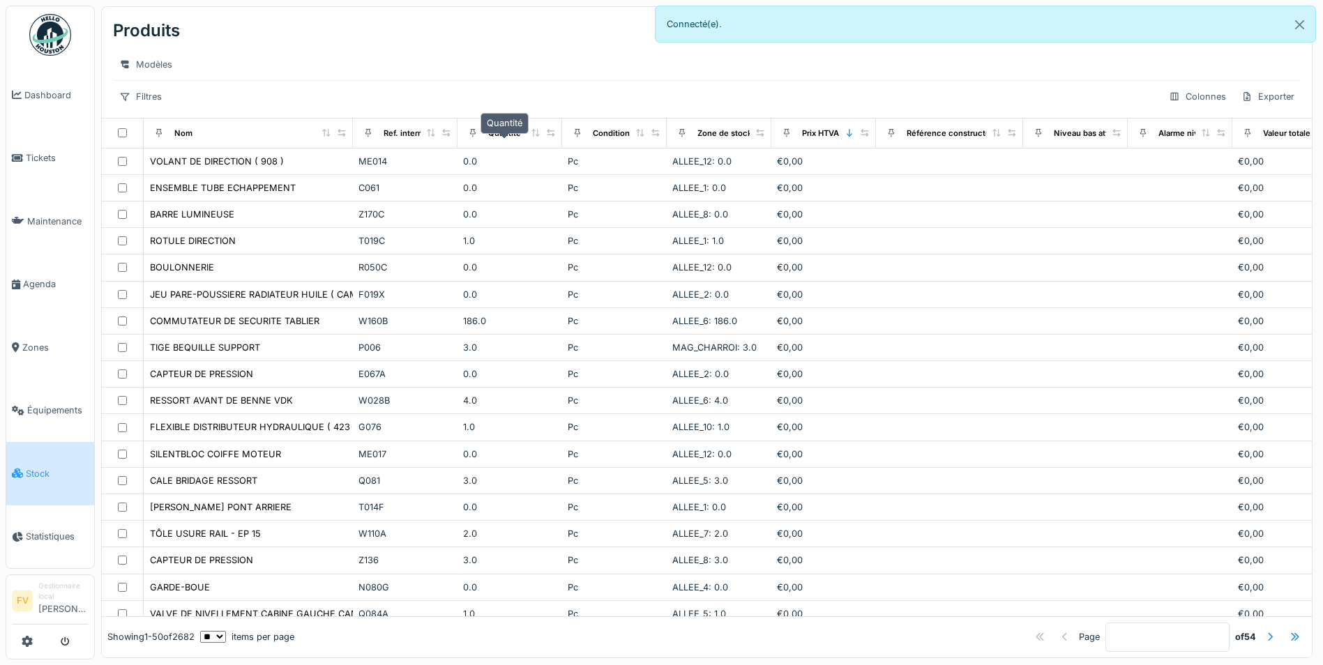 Image resolution: width=1323 pixels, height=665 pixels. Describe the element at coordinates (405, 214) in the screenshot. I see `div: Z170C` at that location.